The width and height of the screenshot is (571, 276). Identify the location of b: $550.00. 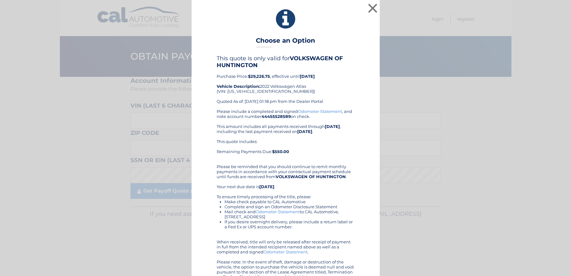
(281, 152).